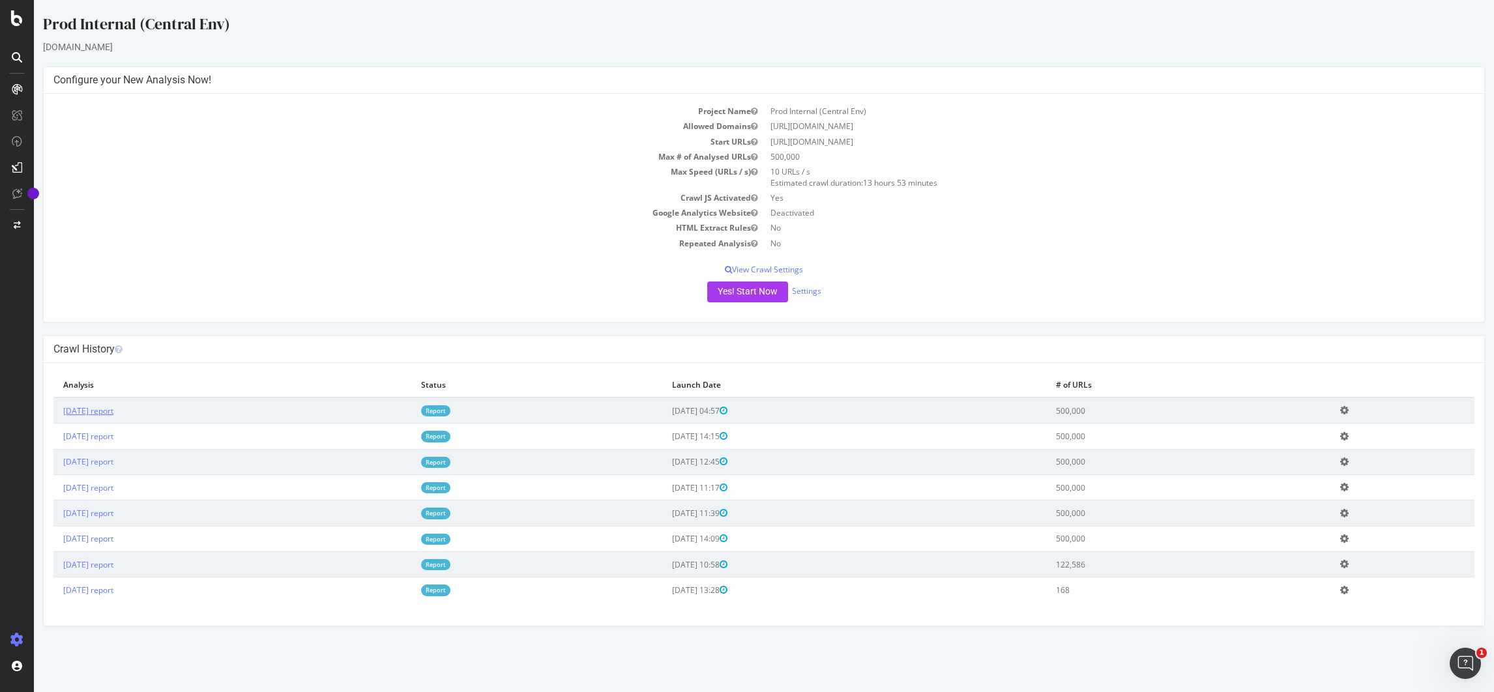 Image resolution: width=1494 pixels, height=692 pixels. Describe the element at coordinates (198, 385) in the screenshot. I see `th: Analysis` at that location.